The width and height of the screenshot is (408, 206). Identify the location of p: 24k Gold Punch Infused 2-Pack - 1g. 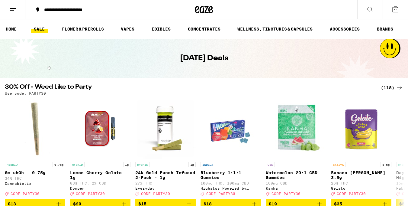
(166, 175).